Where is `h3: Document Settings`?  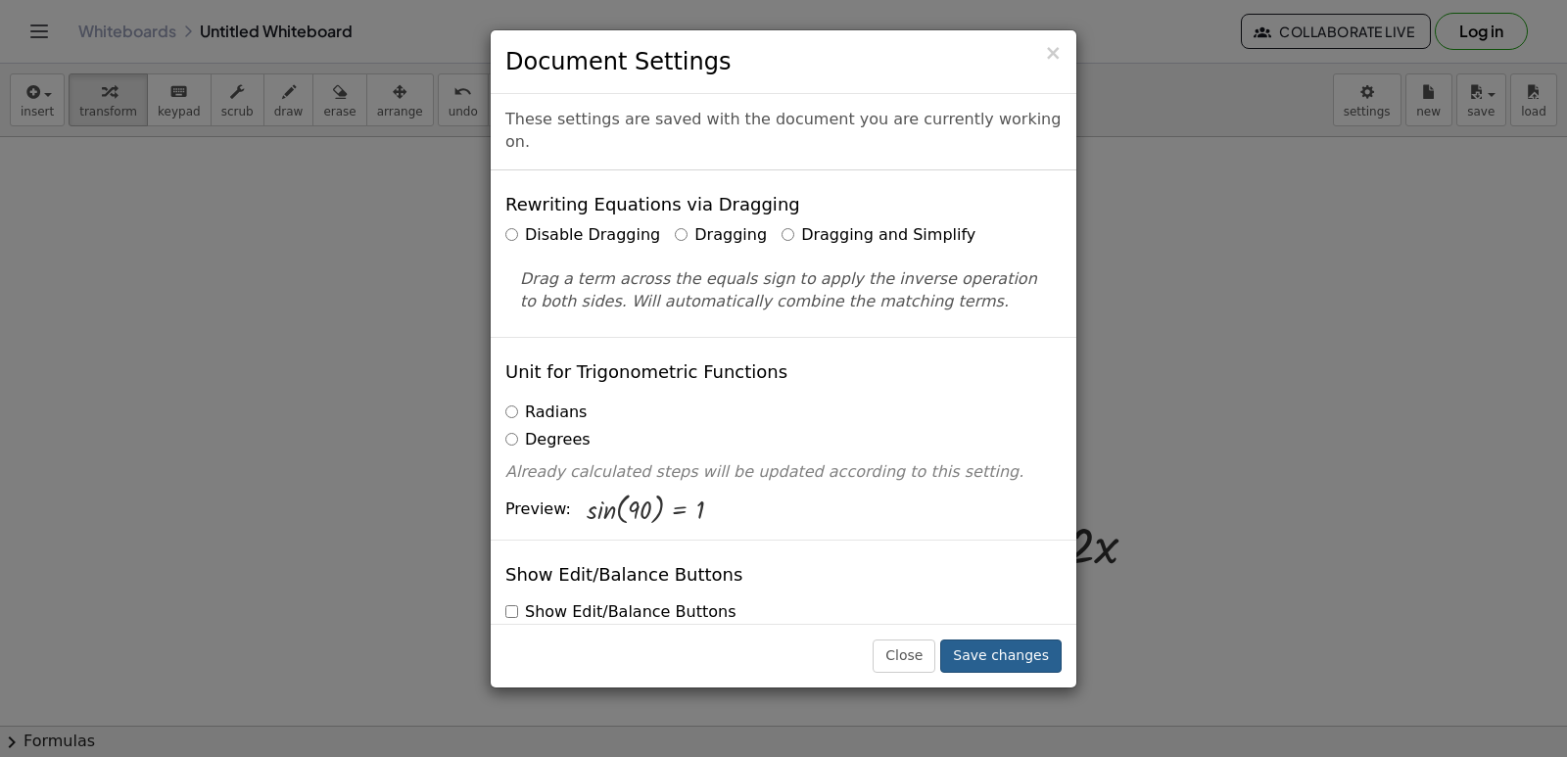 h3: Document Settings is located at coordinates (783, 62).